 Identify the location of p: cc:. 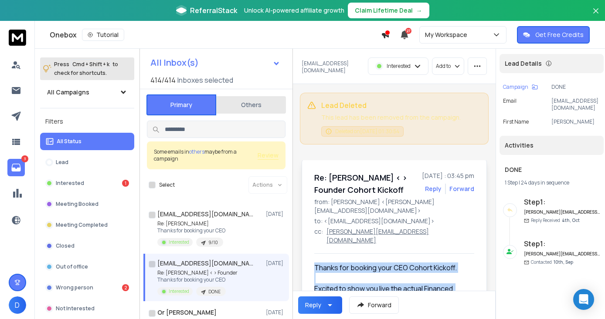
(318, 236).